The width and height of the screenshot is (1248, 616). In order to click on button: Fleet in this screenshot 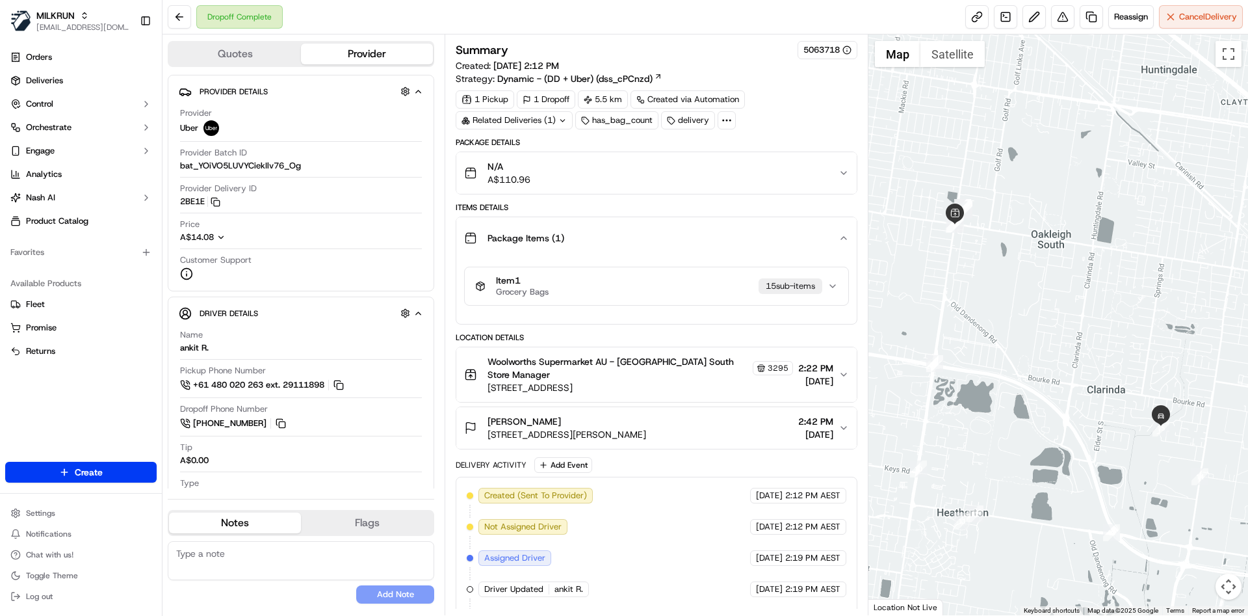, I will do `click(81, 304)`.